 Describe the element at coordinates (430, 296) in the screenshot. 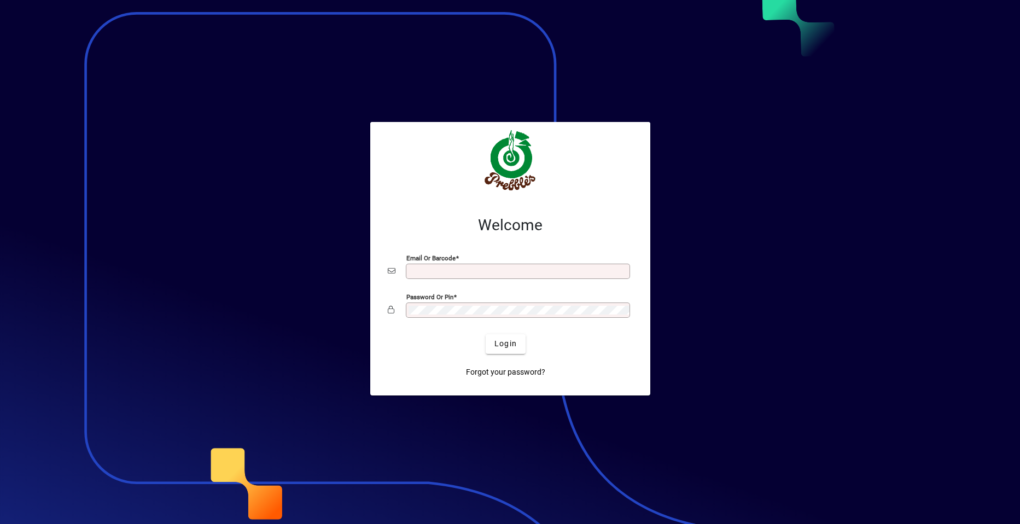

I see `mat-label: Password or Pin` at that location.